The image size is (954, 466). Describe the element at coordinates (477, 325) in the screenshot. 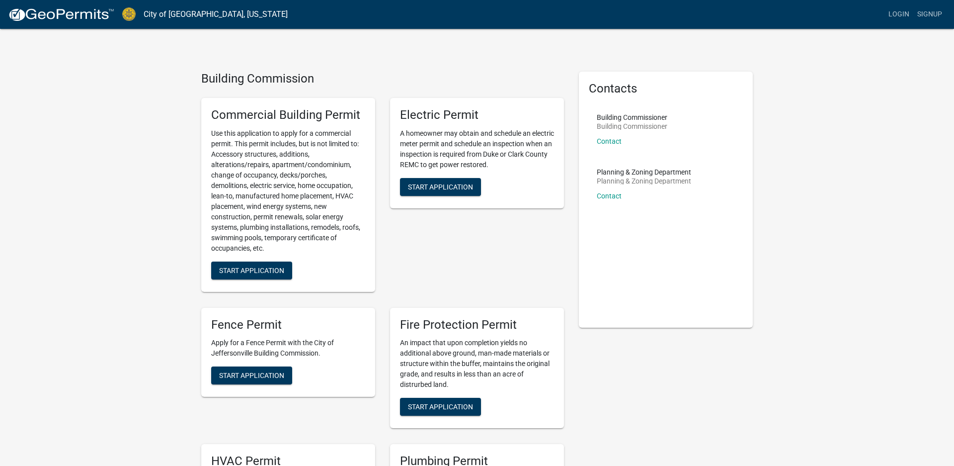

I see `h5: Fire Protection Permit` at that location.